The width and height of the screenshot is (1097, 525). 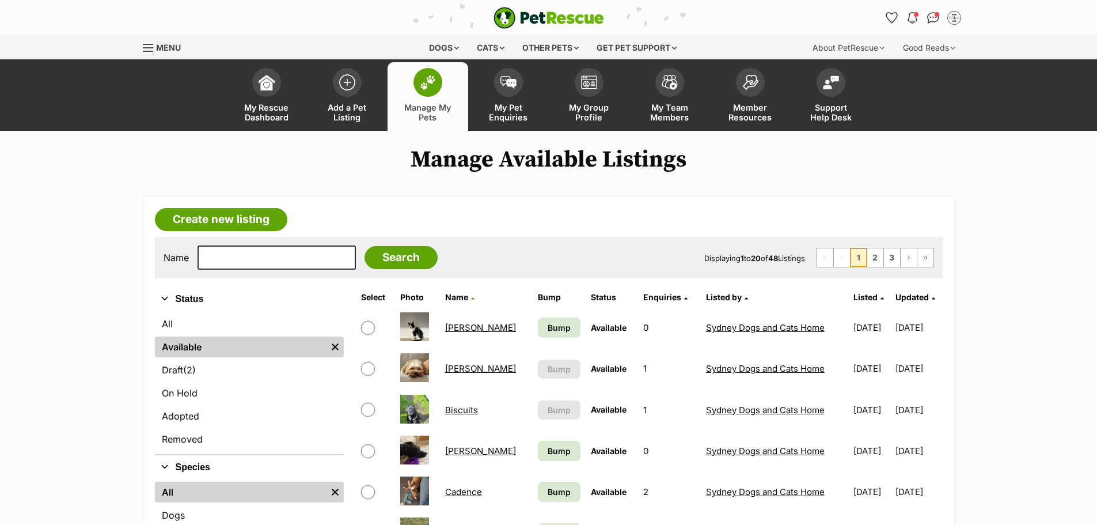 I want to click on a: Create new listing, so click(x=221, y=219).